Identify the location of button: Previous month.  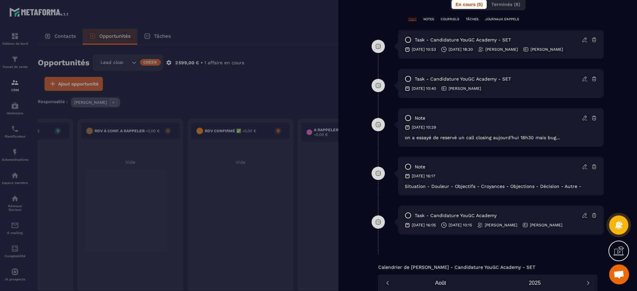
(387, 283).